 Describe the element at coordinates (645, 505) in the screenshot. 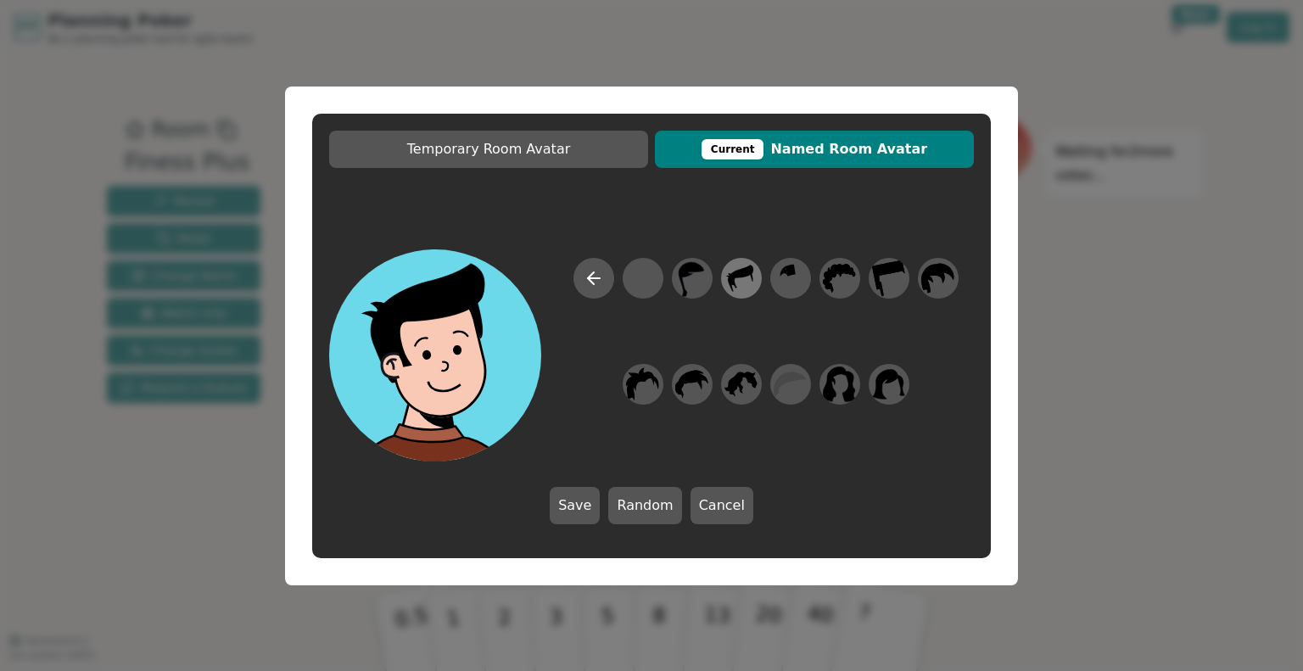

I see `button: Random` at that location.